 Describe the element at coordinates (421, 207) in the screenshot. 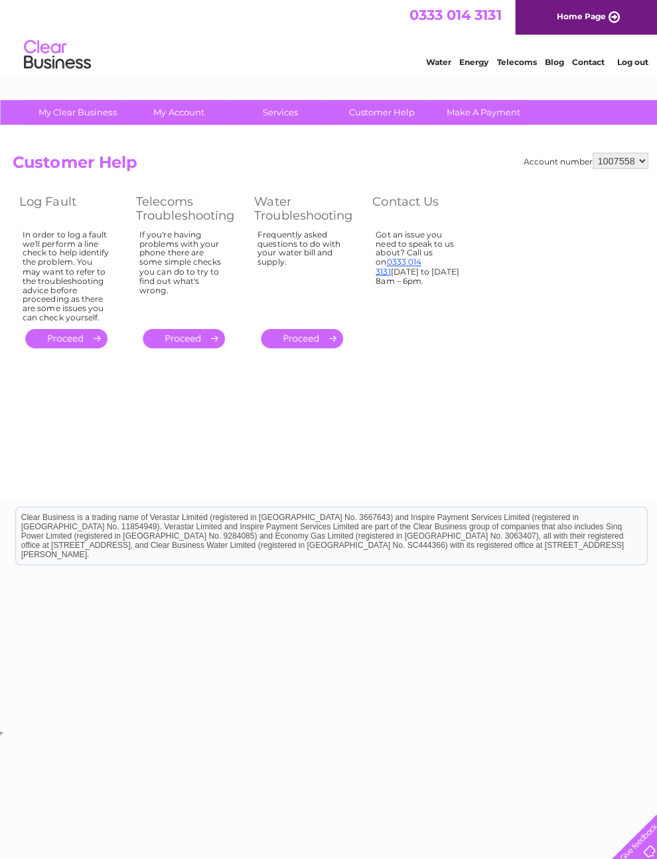

I see `th: Contact Us` at that location.